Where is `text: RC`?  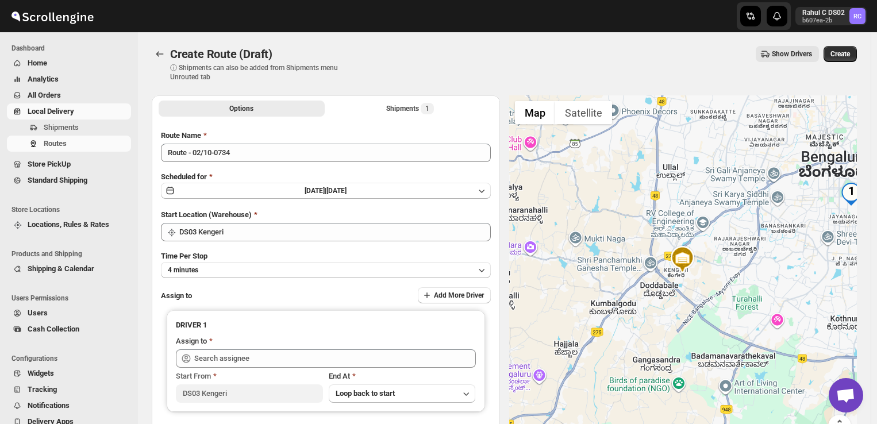
text: RC is located at coordinates (857, 16).